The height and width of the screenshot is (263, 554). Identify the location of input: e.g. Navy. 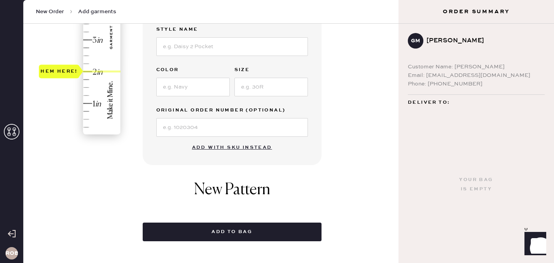
(193, 87).